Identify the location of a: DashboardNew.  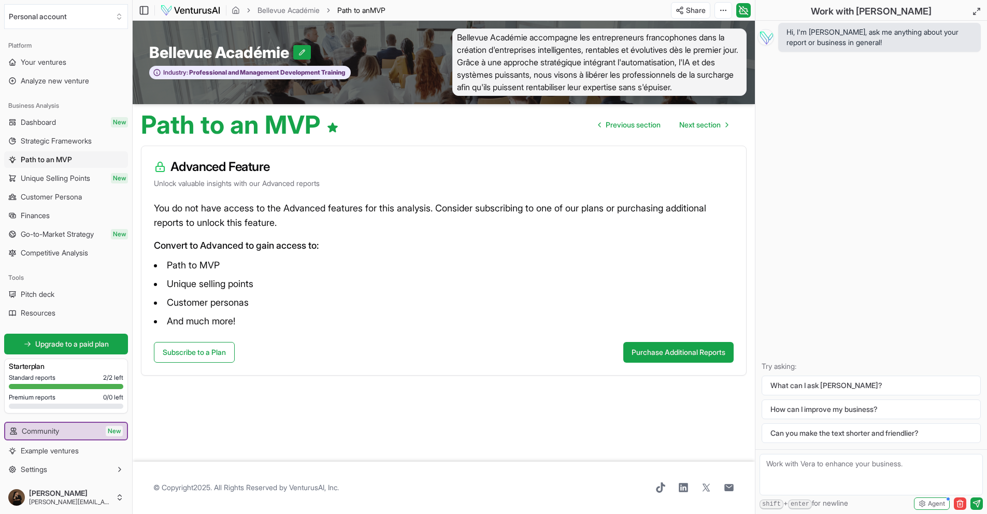
(66, 122).